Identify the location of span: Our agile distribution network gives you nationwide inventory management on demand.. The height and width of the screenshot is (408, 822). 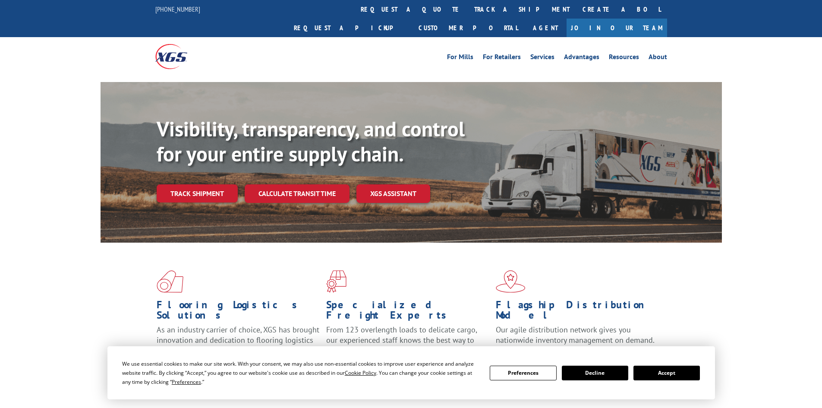
(575, 335).